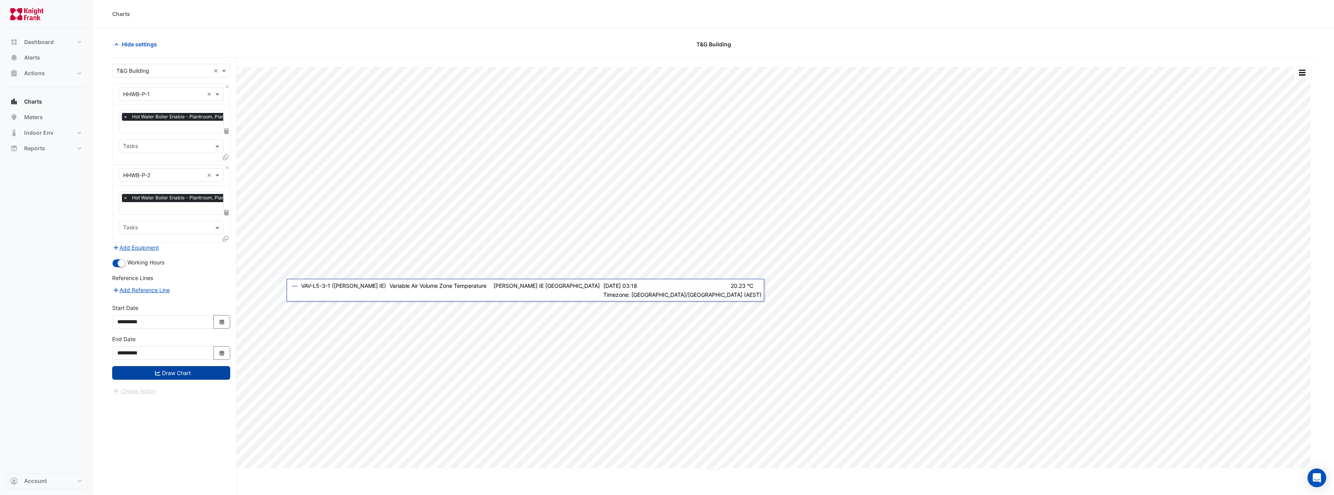  I want to click on button: Actions, so click(47, 73).